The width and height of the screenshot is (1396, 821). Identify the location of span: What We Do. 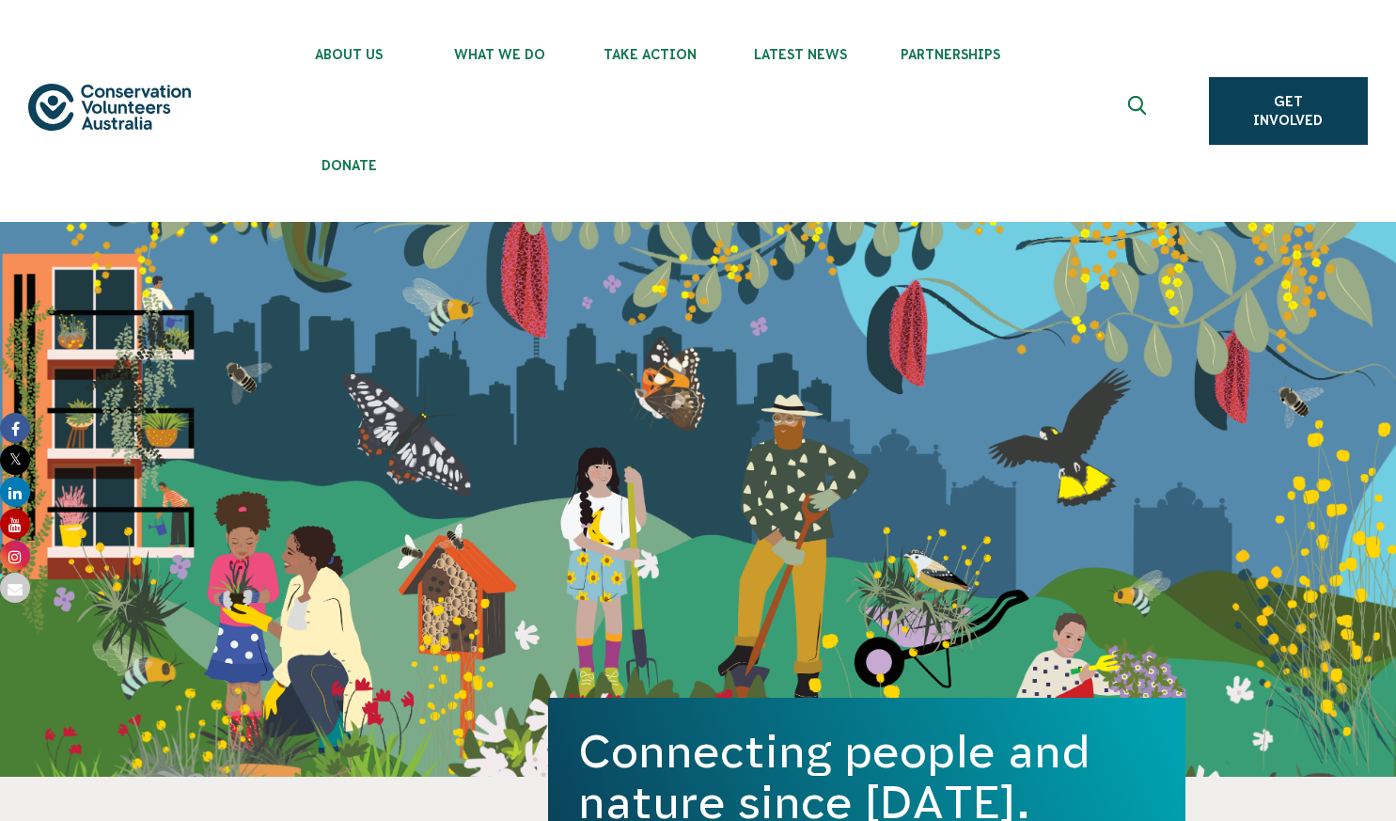
(499, 55).